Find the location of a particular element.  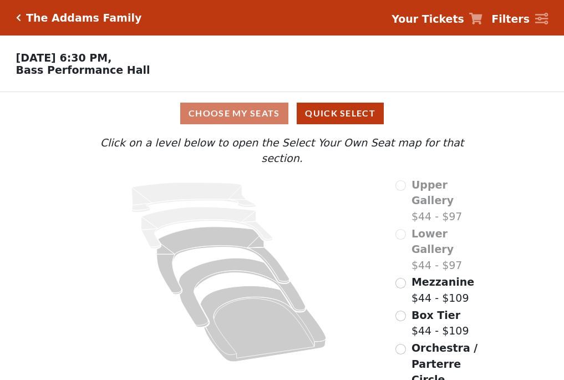

path: Lower Gallery - Seats Available: 0 is located at coordinates (207, 228).